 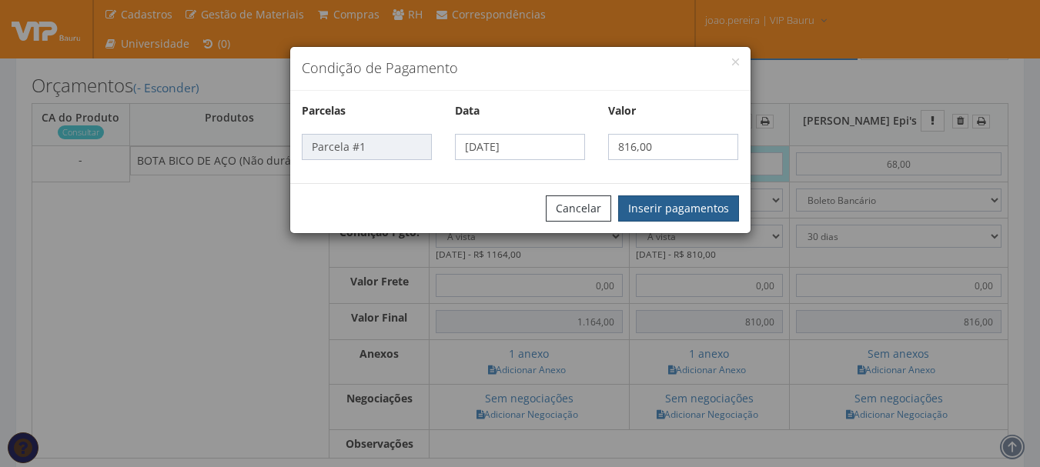 What do you see at coordinates (678, 209) in the screenshot?
I see `button: Inserir pagamentos` at bounding box center [678, 209].